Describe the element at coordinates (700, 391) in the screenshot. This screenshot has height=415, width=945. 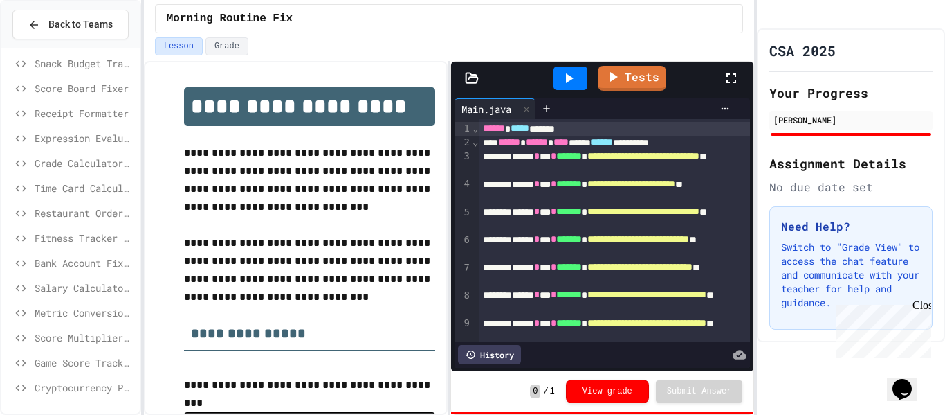
I see `span: Submit Answer` at that location.